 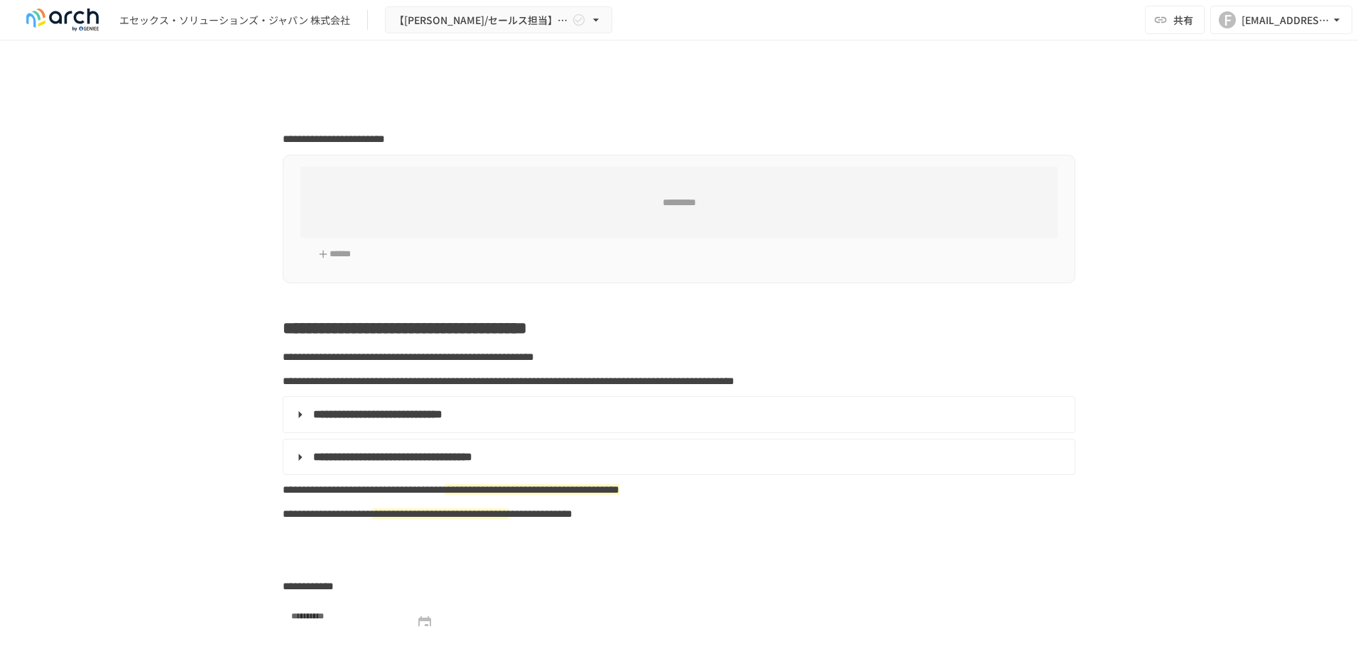 I want to click on button: 共有, so click(x=1175, y=20).